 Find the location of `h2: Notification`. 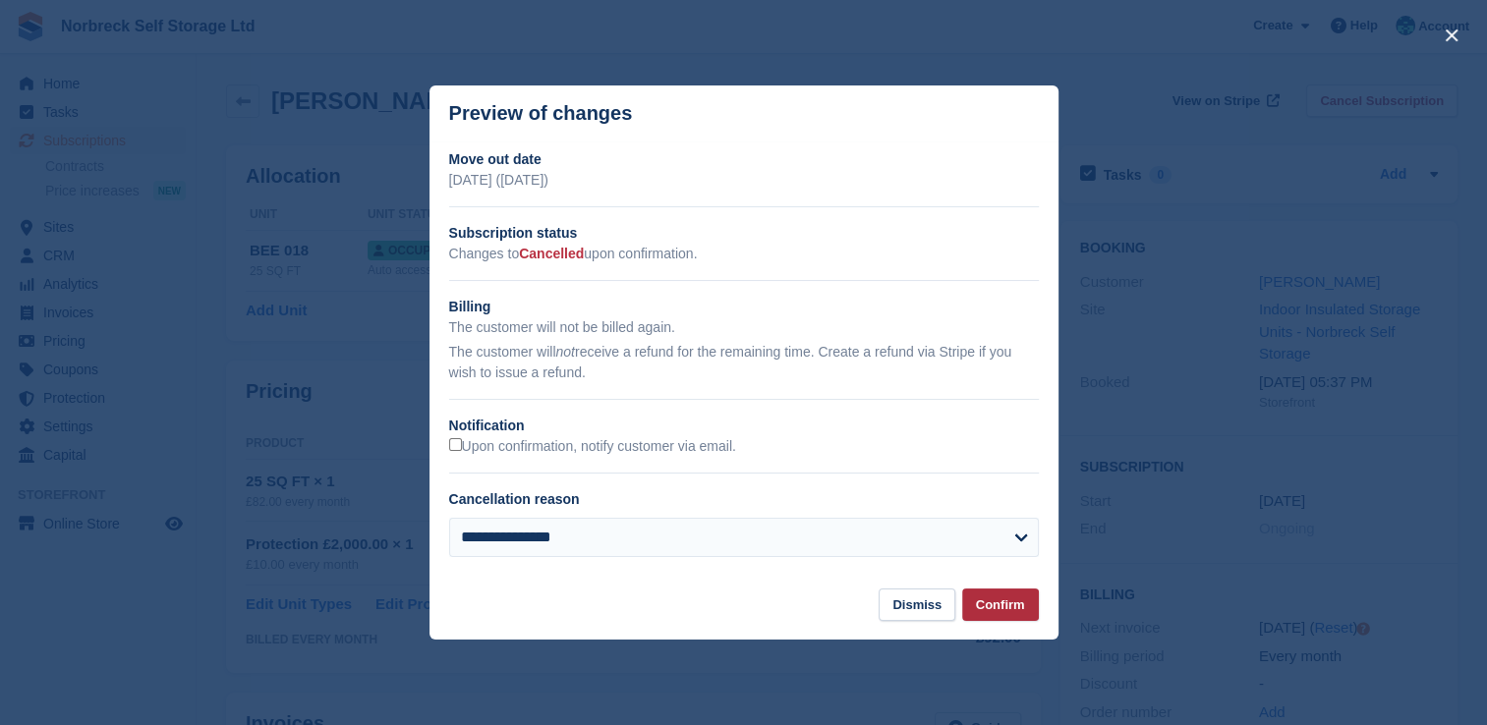

h2: Notification is located at coordinates (744, 426).